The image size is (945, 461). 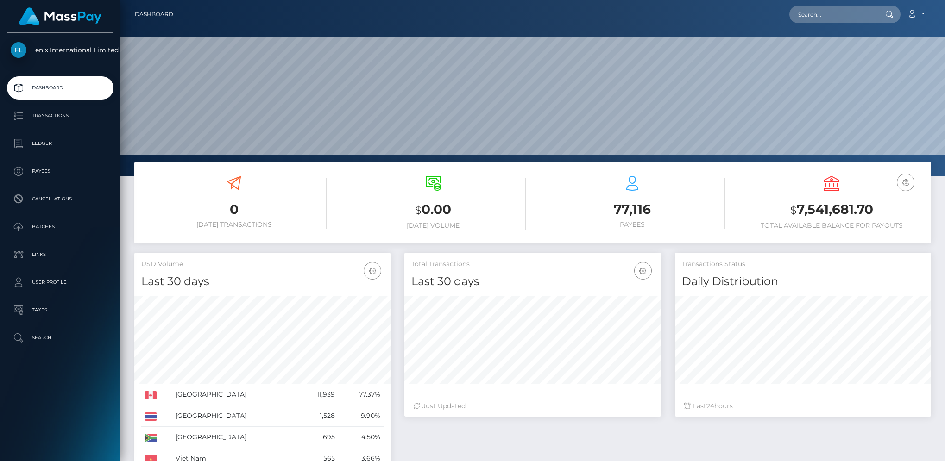 What do you see at coordinates (532, 406) in the screenshot?
I see `div: Just Updated` at bounding box center [532, 406].